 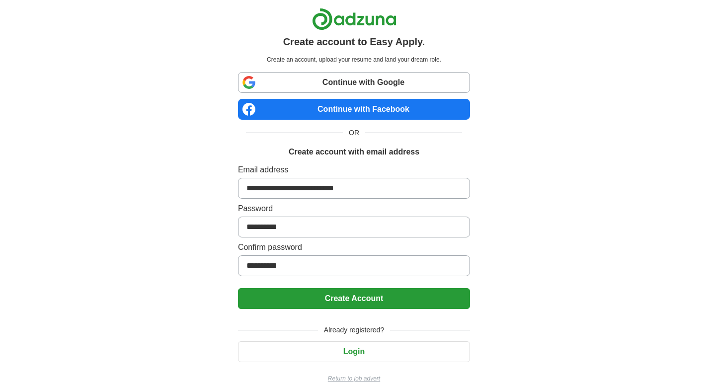 What do you see at coordinates (354, 170) in the screenshot?
I see `label: Email address` at bounding box center [354, 170].